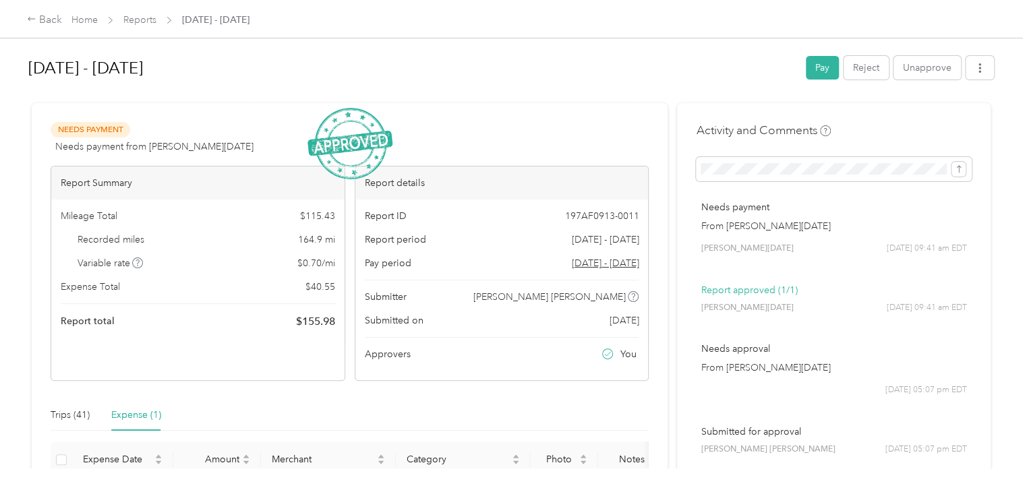 The height and width of the screenshot is (492, 1029). I want to click on h4: Activity and Comments, so click(763, 130).